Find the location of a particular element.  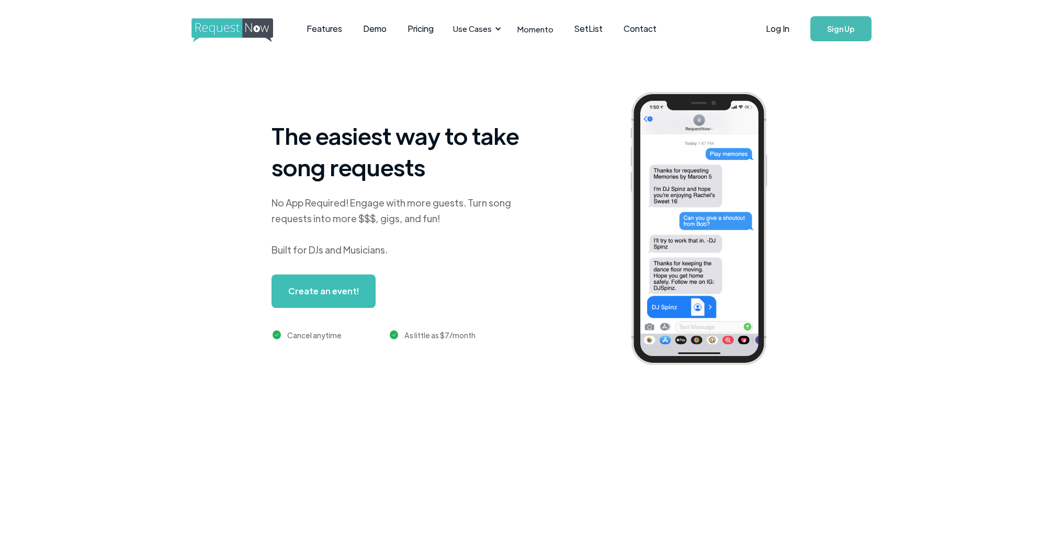

a: Log In is located at coordinates (777, 29).